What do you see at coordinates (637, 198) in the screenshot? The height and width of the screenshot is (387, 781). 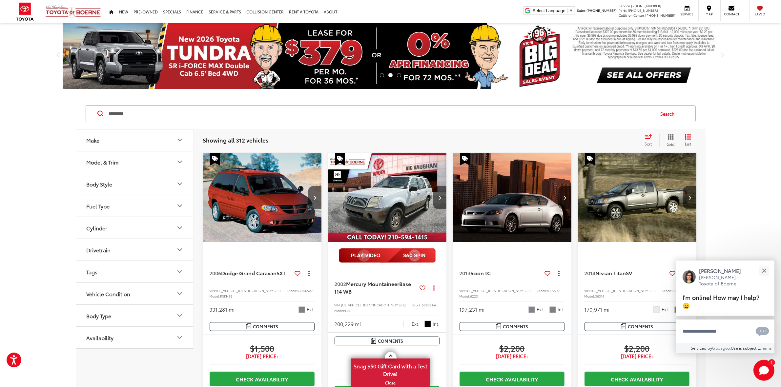 I see `div: 2014 Nissan Titan SV 0` at bounding box center [637, 198].